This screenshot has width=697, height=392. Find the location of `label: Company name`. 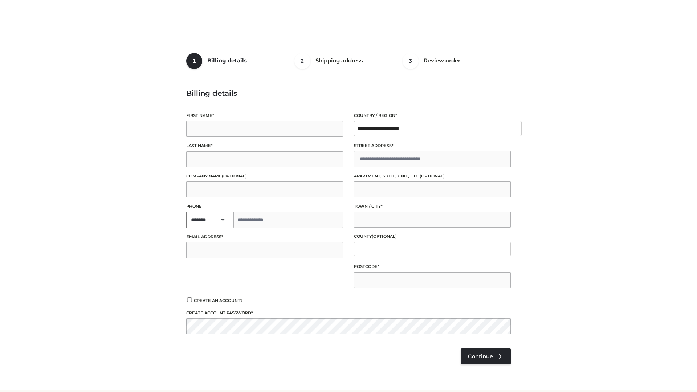

label: Company name is located at coordinates (265, 176).